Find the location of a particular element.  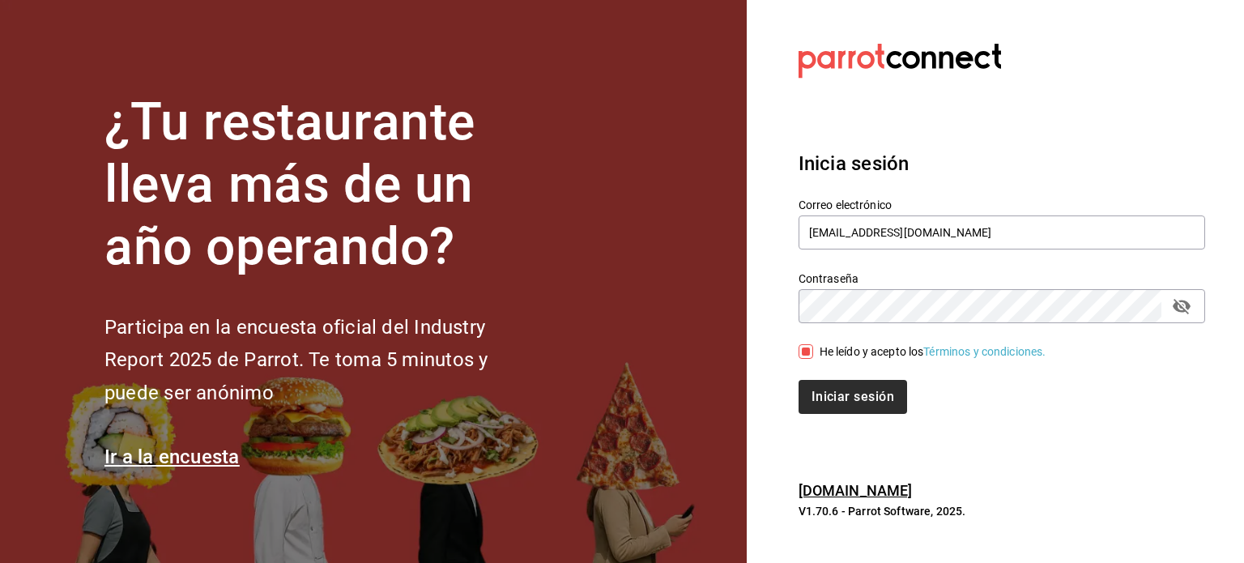

h3: Inicia sesión is located at coordinates (1002, 164).